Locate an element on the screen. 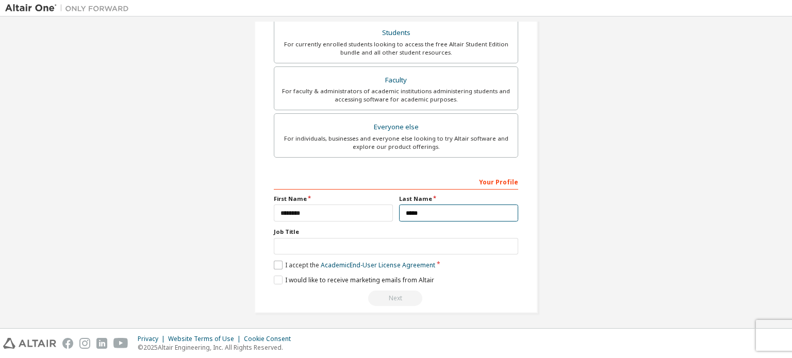 This screenshot has height=358, width=792. img: altair_logo.svg is located at coordinates (29, 343).